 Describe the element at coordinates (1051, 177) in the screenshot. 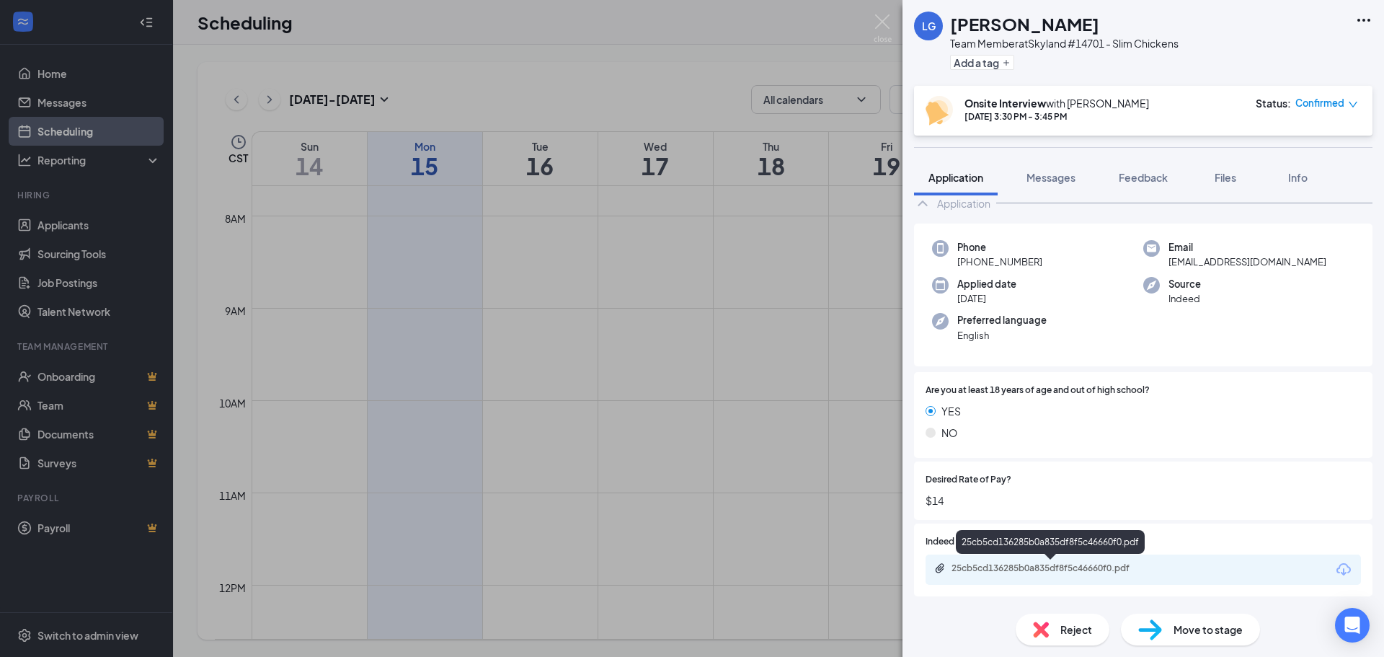

I see `span: Messages` at that location.